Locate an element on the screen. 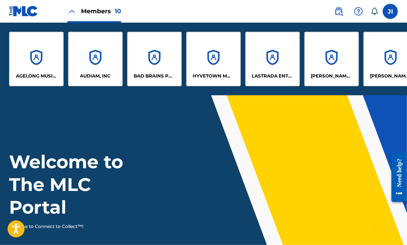  div: Open Resource Center is located at coordinates (13, 30).